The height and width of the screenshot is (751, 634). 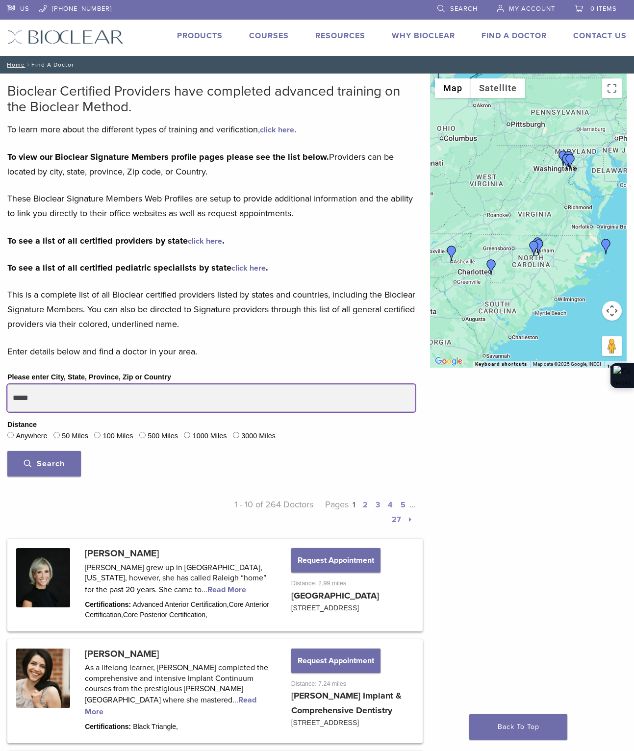 What do you see at coordinates (364, 512) in the screenshot?
I see `p: Pages` at bounding box center [364, 512].